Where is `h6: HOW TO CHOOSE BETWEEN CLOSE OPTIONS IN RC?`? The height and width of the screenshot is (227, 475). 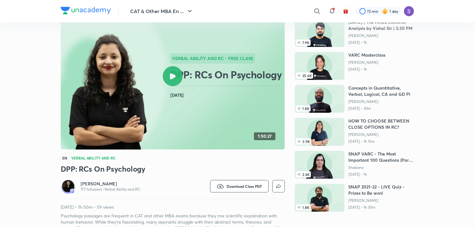
h6: HOW TO CHOOSE BETWEEN CLOSE OPTIONS IN RC? is located at coordinates (381, 124).